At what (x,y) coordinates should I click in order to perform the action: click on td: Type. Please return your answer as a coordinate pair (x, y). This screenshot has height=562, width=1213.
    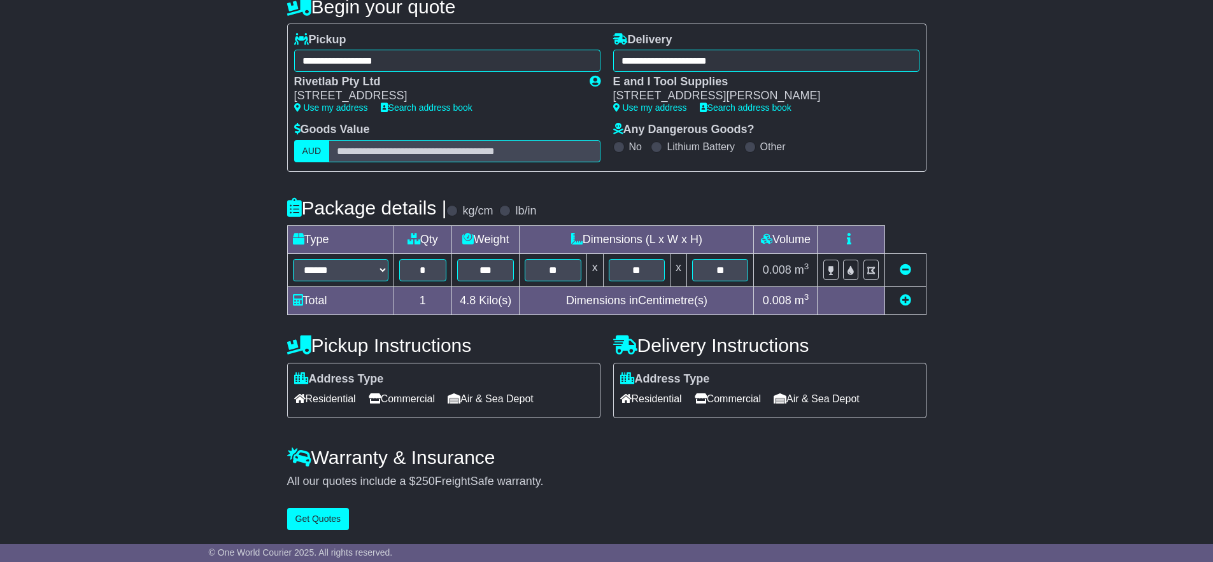
    Looking at the image, I should click on (340, 239).